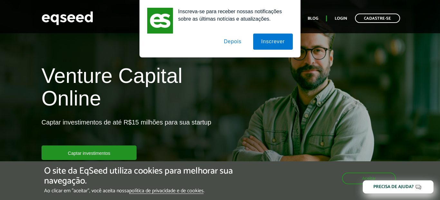 Image resolution: width=440 pixels, height=200 pixels. What do you see at coordinates (160, 21) in the screenshot?
I see `img: notification icon` at bounding box center [160, 21].